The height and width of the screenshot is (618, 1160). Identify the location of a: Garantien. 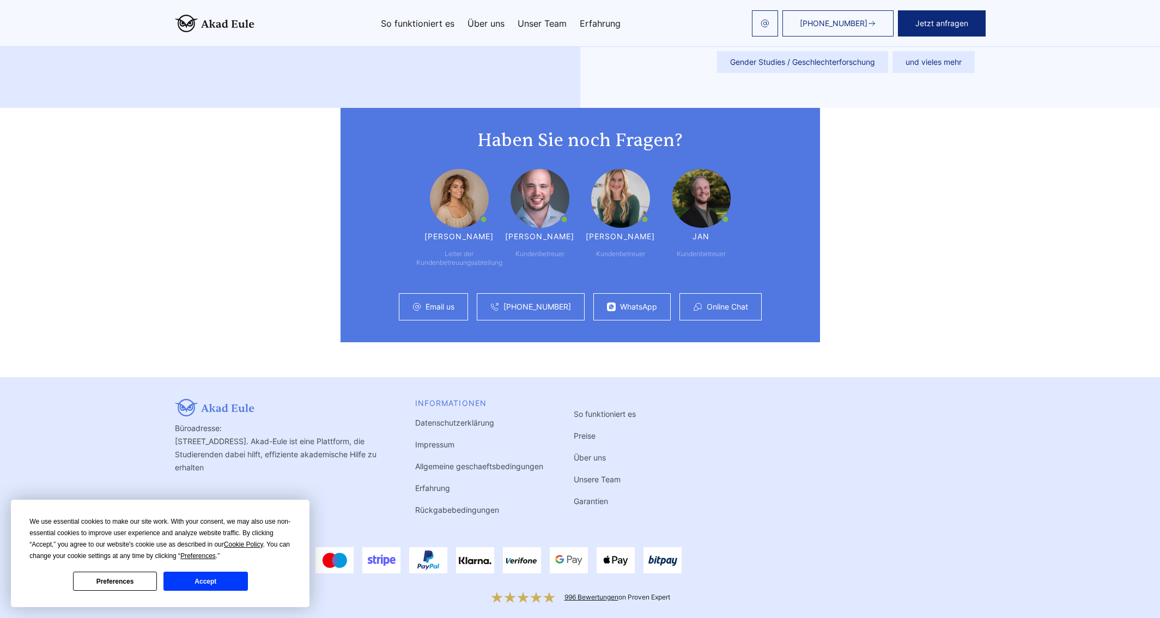
(591, 501).